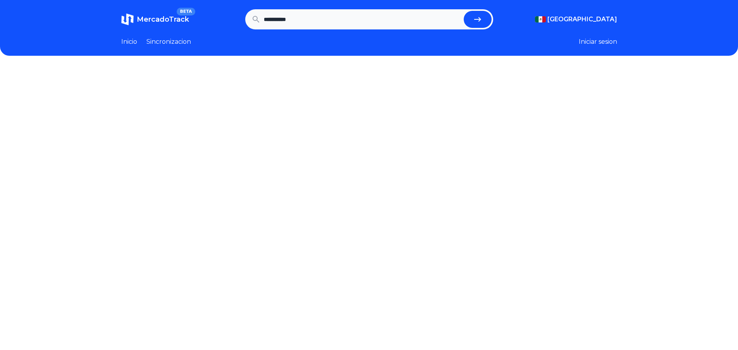 Image resolution: width=738 pixels, height=350 pixels. I want to click on a: Sincronizacion, so click(168, 42).